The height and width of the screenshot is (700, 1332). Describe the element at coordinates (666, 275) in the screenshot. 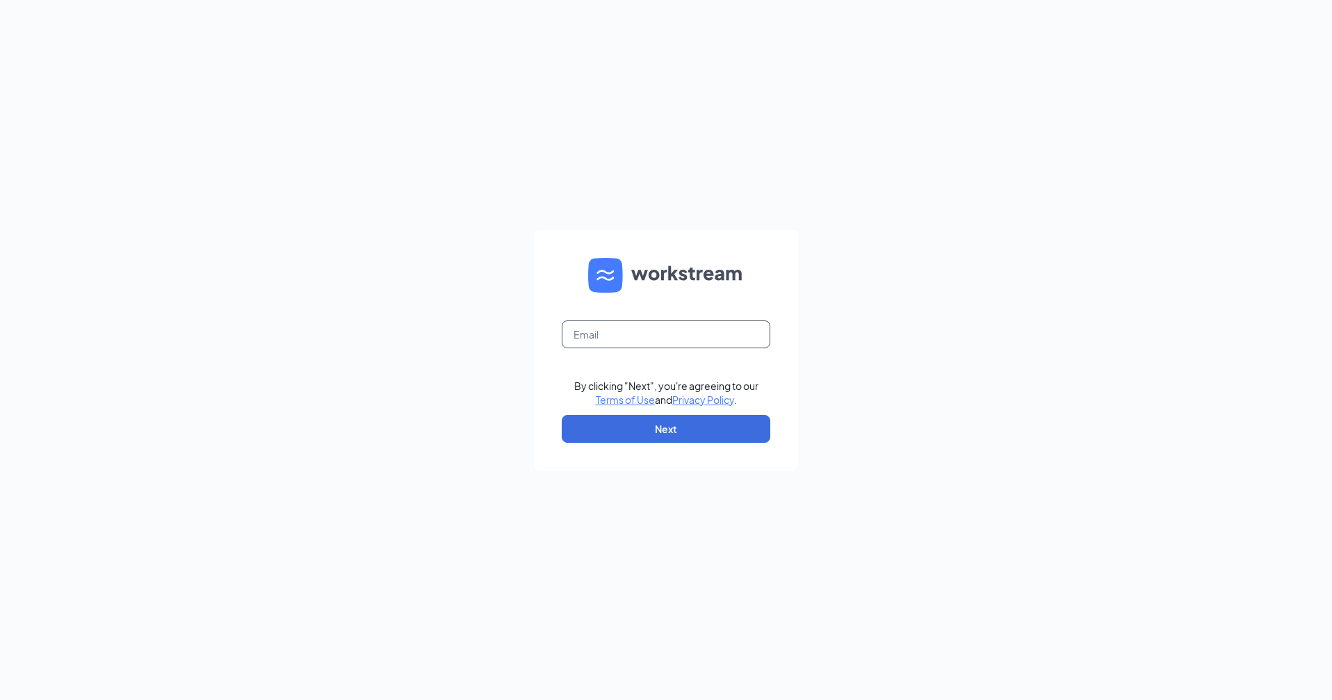

I see `img: WS logo and Workstream text` at that location.